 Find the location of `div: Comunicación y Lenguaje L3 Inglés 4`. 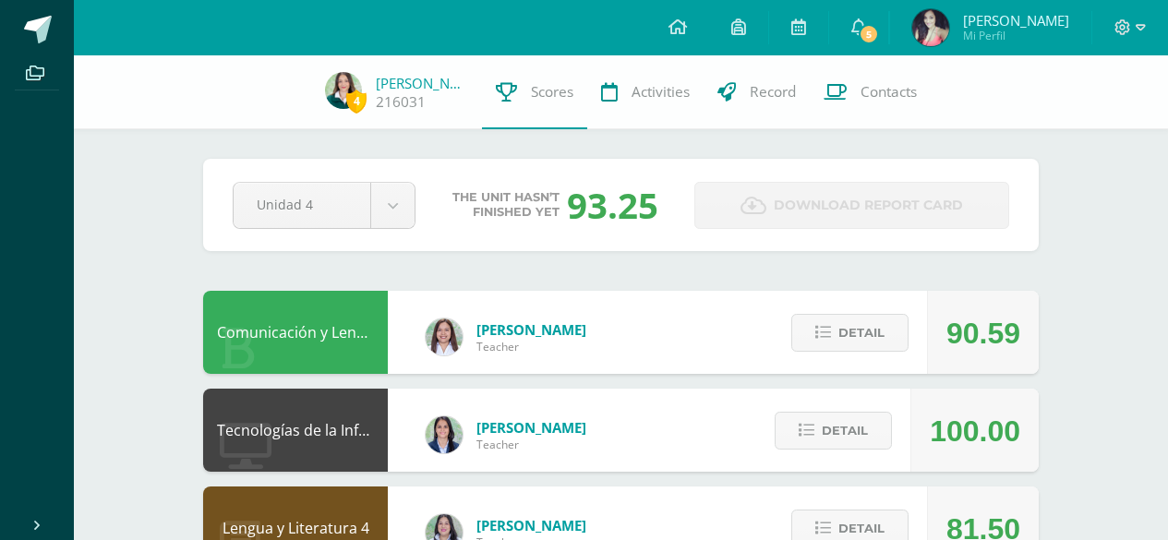

div: Comunicación y Lenguaje L3 Inglés 4 is located at coordinates (296, 333).